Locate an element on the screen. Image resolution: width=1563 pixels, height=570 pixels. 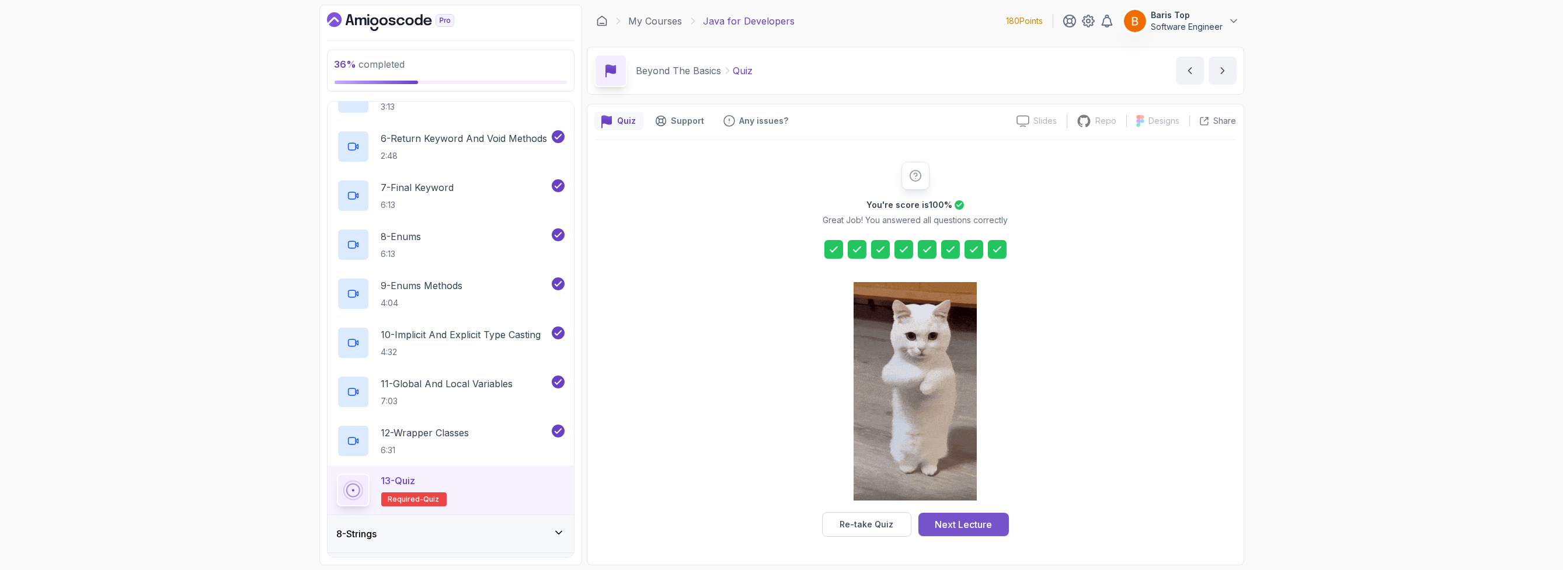
h2: You're score is 100 % is located at coordinates (909, 205).